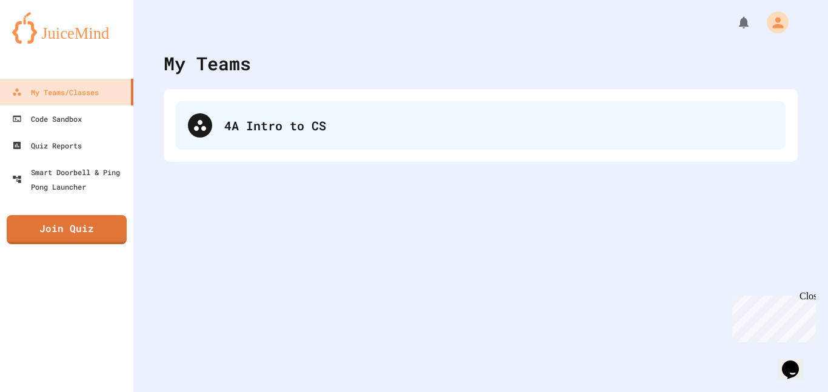 This screenshot has height=392, width=828. Describe the element at coordinates (67, 28) in the screenshot. I see `img: logo-orange.svg` at that location.